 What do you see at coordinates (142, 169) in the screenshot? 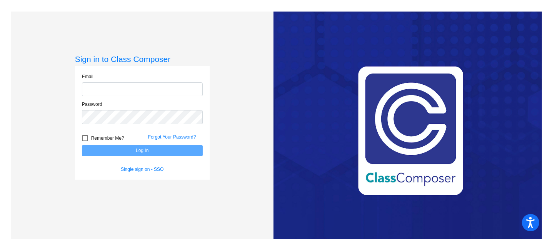
I see `a: Single sign on - SSO` at bounding box center [142, 169].